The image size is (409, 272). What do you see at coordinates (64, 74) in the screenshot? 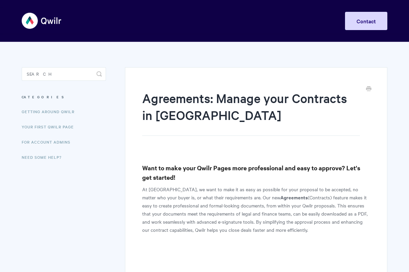
I see `input: Search` at bounding box center [64, 74].